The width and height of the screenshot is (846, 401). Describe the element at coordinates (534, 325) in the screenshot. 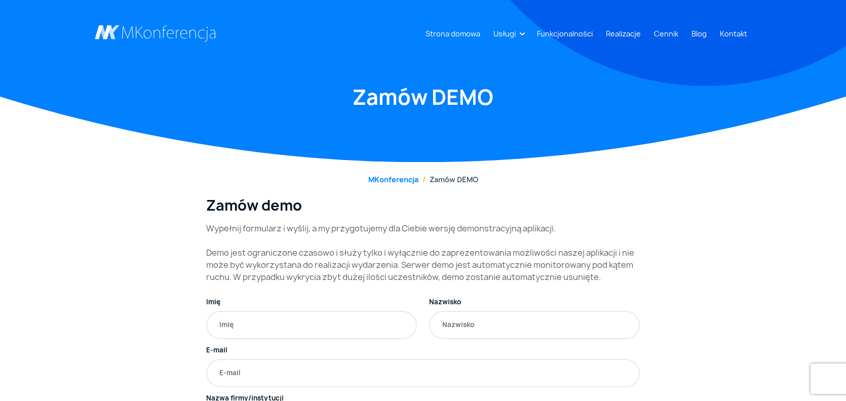

I see `input: Nazwisko` at that location.